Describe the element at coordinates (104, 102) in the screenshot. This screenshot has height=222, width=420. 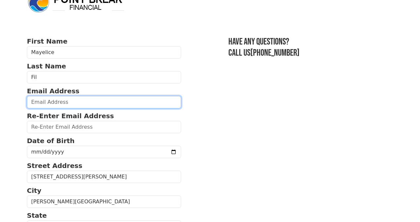
I see `input: Email Address` at that location.